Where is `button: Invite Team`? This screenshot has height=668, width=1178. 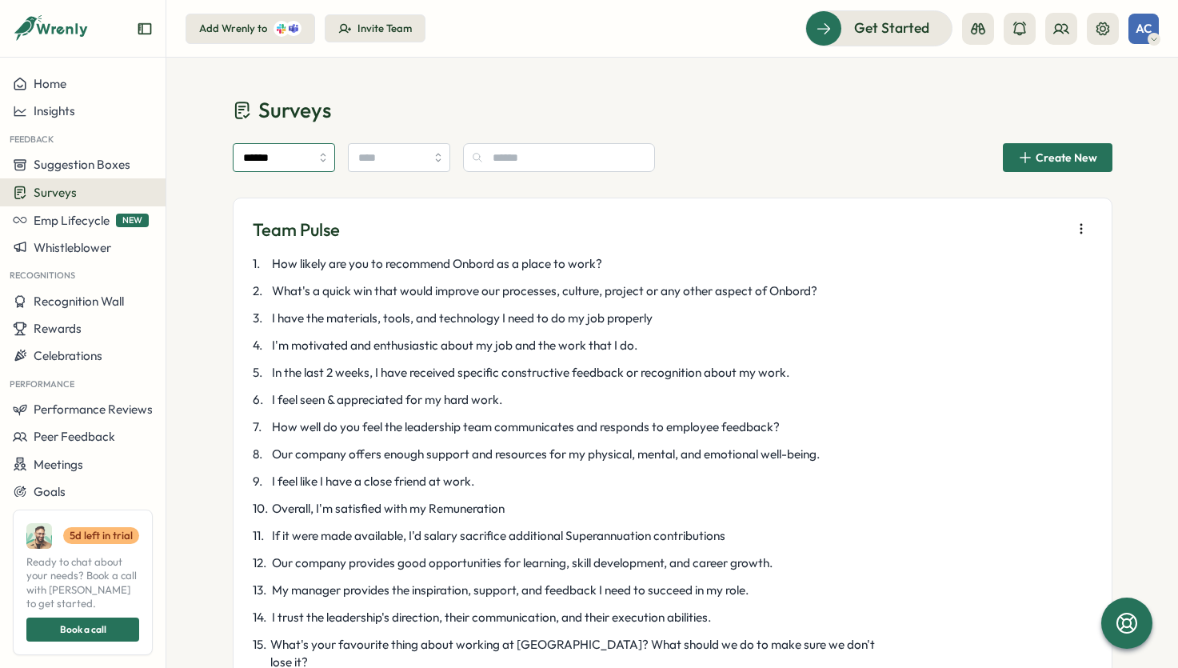
button: Invite Team is located at coordinates (375, 29).